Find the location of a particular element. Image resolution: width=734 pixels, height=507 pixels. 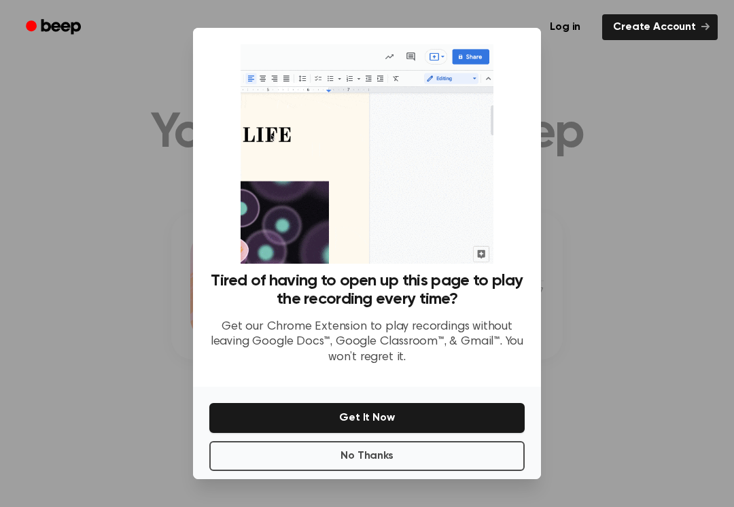

p: Get our Chrome Extension to play recordings without leaving Google Docs™, Google Classroom™, & Gm... is located at coordinates (367, 342).